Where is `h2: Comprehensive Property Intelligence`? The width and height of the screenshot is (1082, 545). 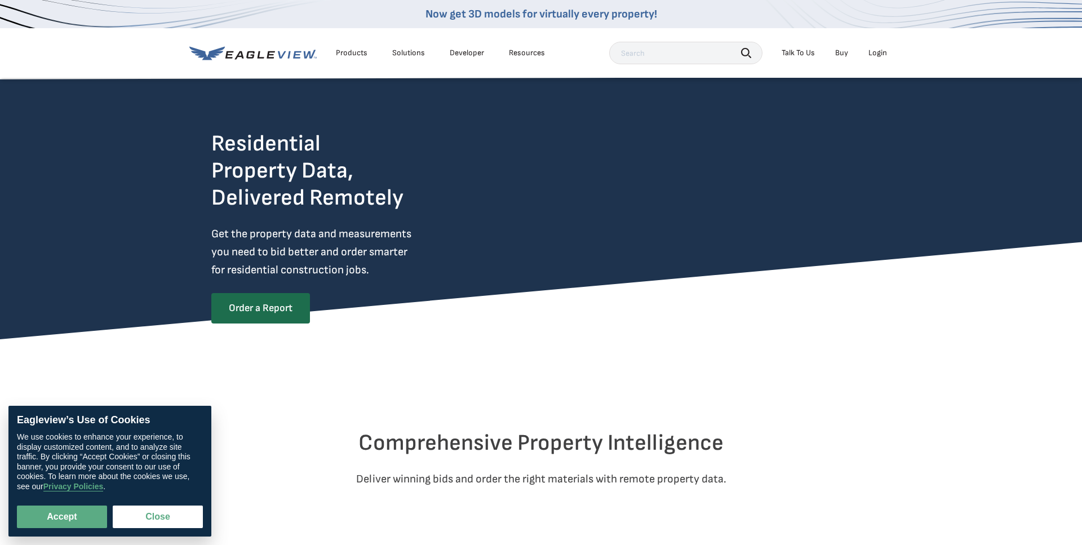
h2: Comprehensive Property Intelligence is located at coordinates (541, 443).